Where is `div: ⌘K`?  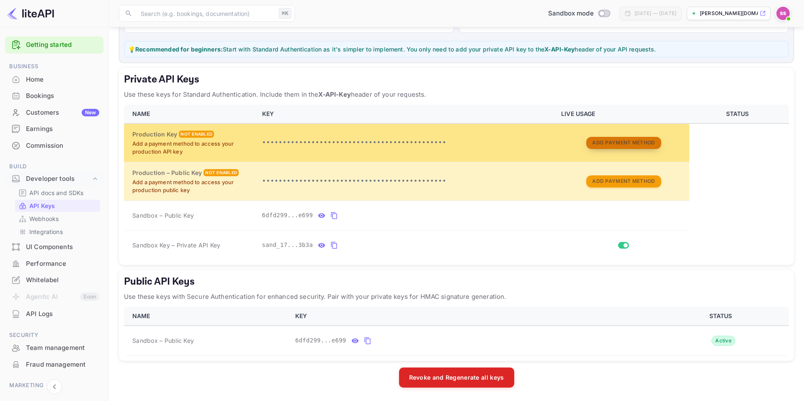 div: ⌘K is located at coordinates (285, 13).